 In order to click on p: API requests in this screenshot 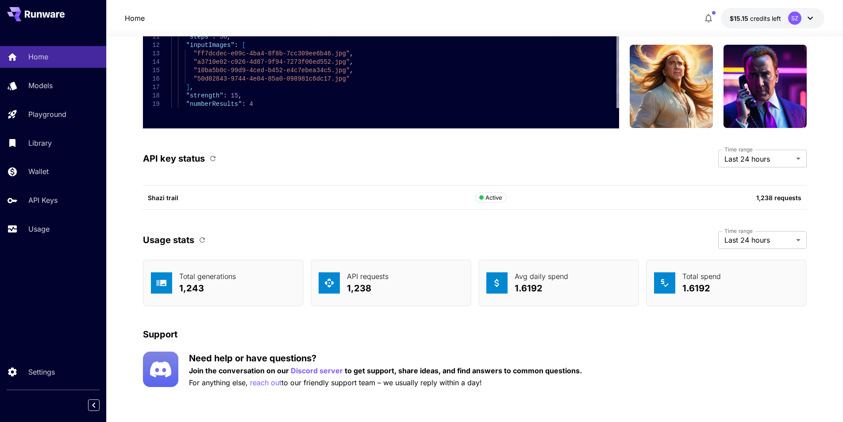, I will do `click(368, 276)`.